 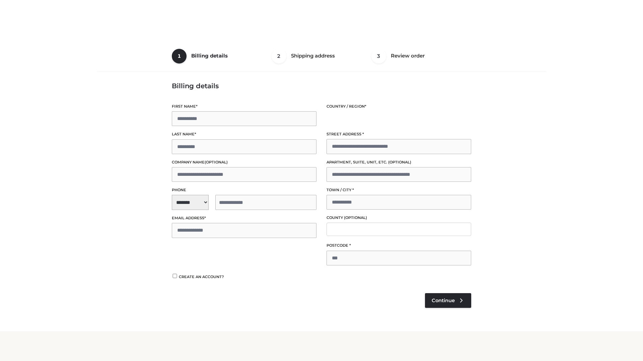 What do you see at coordinates (201, 277) in the screenshot?
I see `span: Create an account?` at bounding box center [201, 277].